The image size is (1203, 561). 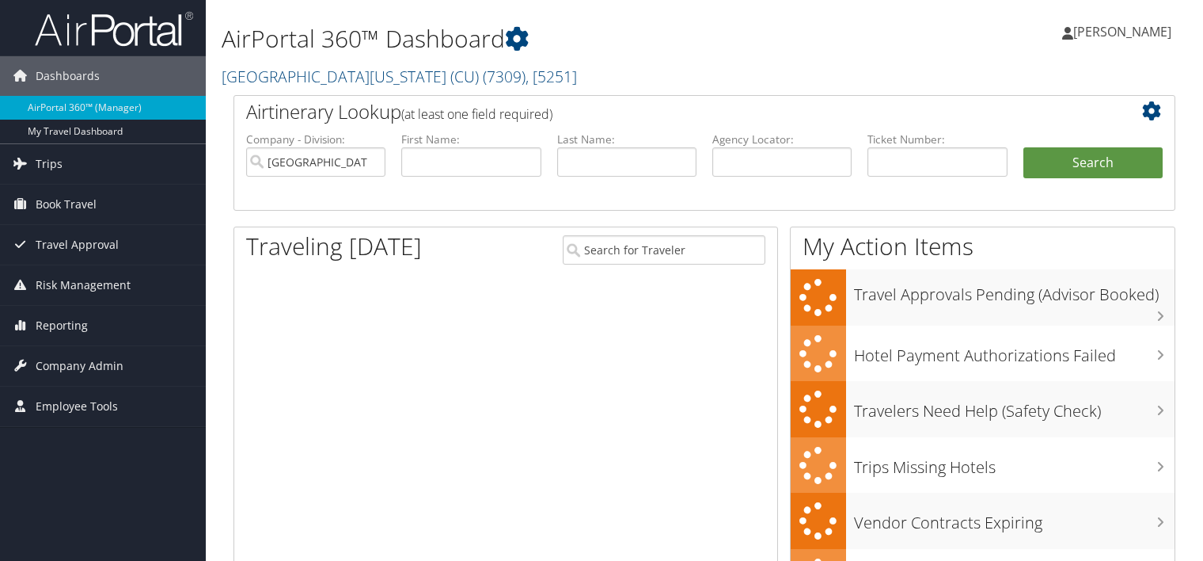 I want to click on span: , [ 5251 ], so click(x=551, y=76).